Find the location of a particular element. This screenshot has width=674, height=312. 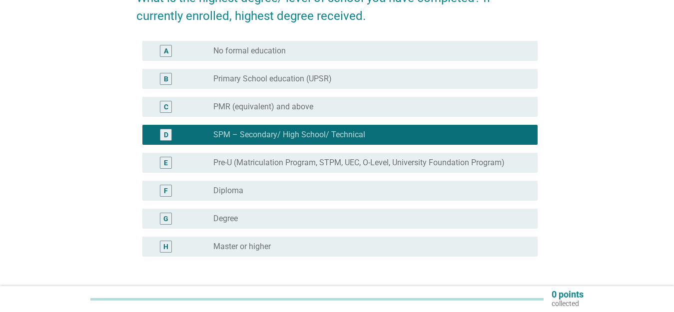

p: collected is located at coordinates (567, 304).